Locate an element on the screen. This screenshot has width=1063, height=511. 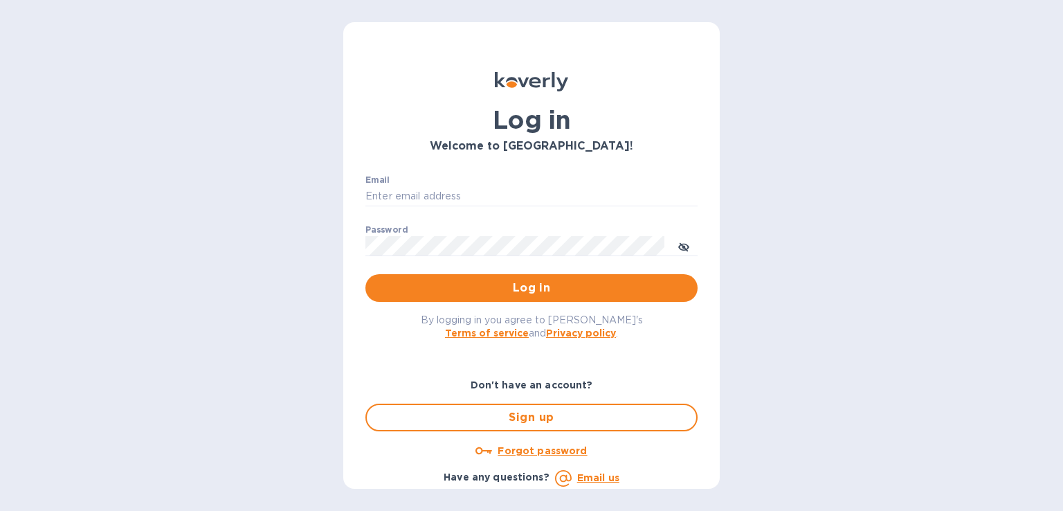
b: Terms of service is located at coordinates (486, 333).